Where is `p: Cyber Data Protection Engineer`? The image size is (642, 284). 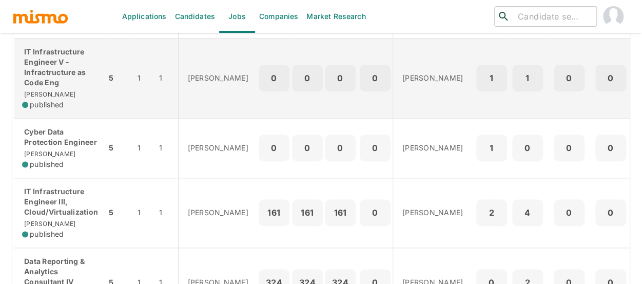 p: Cyber Data Protection Engineer is located at coordinates (60, 137).